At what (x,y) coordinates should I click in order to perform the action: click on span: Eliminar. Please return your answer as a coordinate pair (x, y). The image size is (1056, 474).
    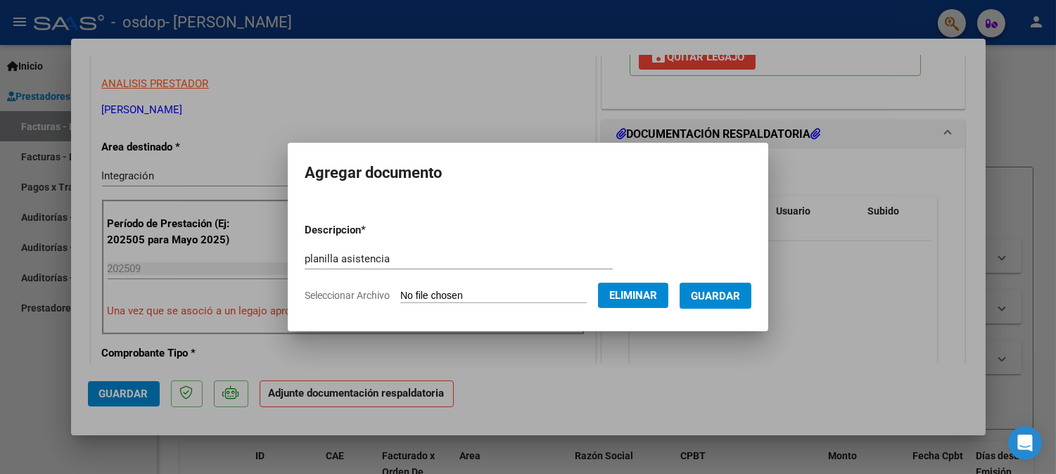
    Looking at the image, I should click on (633, 296).